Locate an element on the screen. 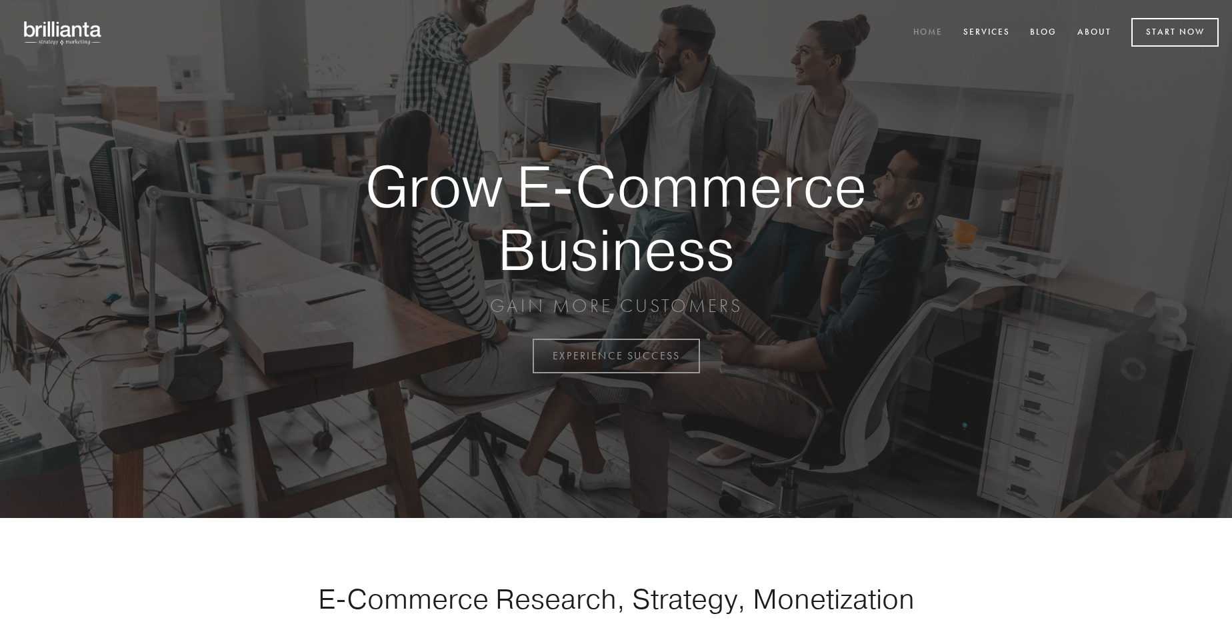 The width and height of the screenshot is (1232, 626). a: Start Now is located at coordinates (1175, 32).